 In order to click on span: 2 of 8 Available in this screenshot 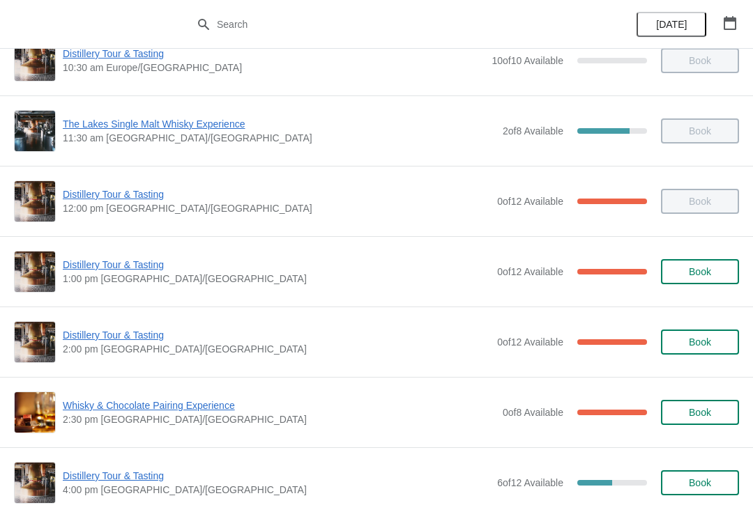, I will do `click(532, 131)`.